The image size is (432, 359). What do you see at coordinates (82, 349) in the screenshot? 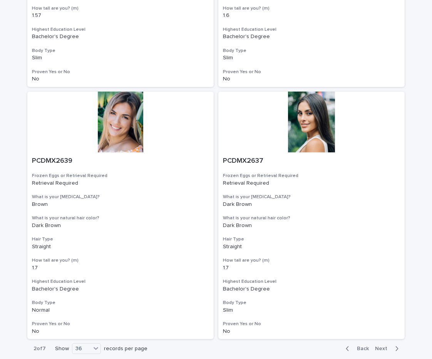
I see `div: 36` at bounding box center [82, 349].